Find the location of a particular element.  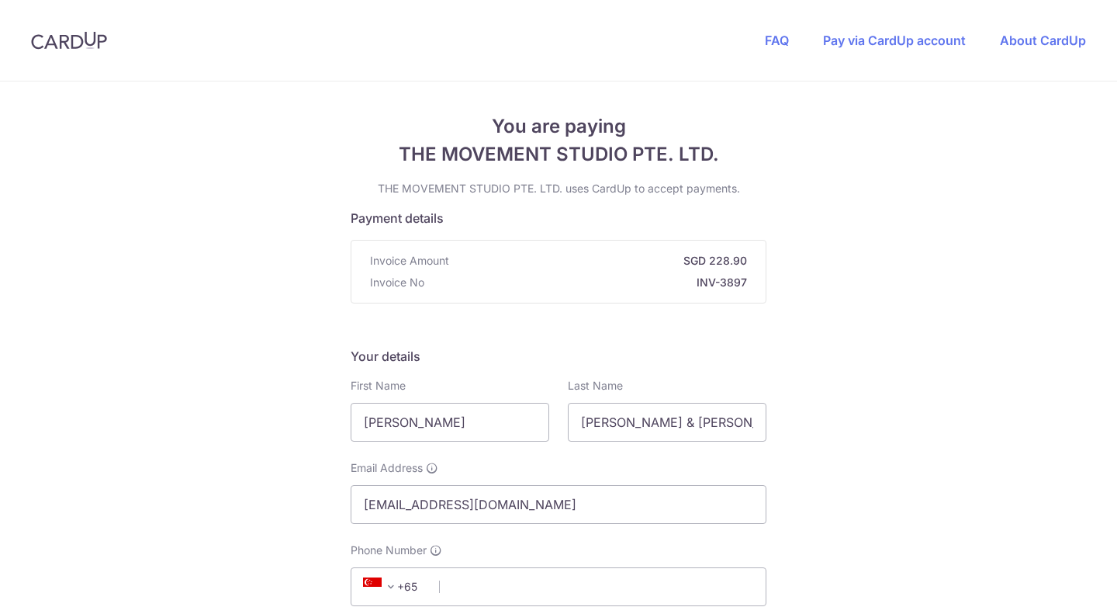

h5: Your details is located at coordinates (559, 356).